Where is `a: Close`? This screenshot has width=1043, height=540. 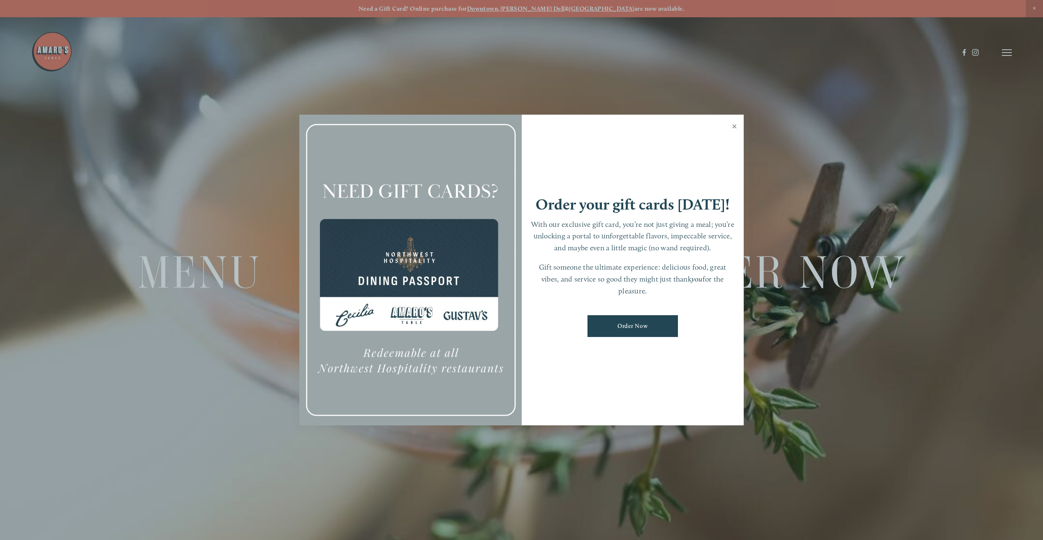 a: Close is located at coordinates (734, 127).